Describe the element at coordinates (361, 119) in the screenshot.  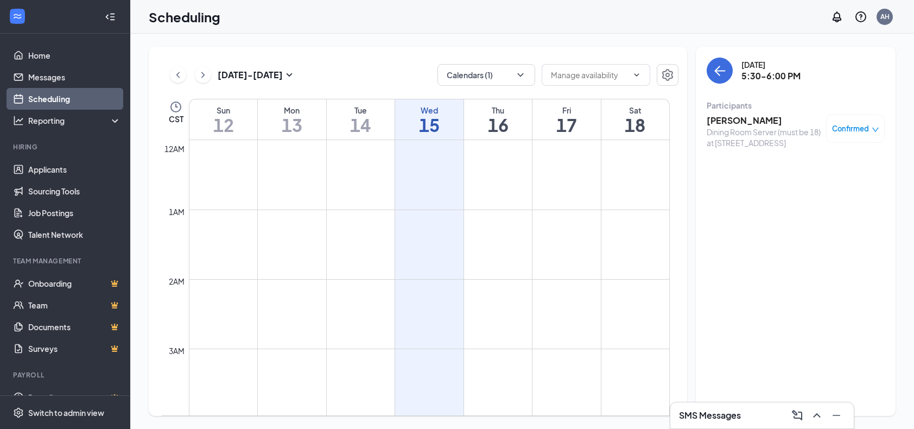
I see `a: October 14, 2025` at that location.